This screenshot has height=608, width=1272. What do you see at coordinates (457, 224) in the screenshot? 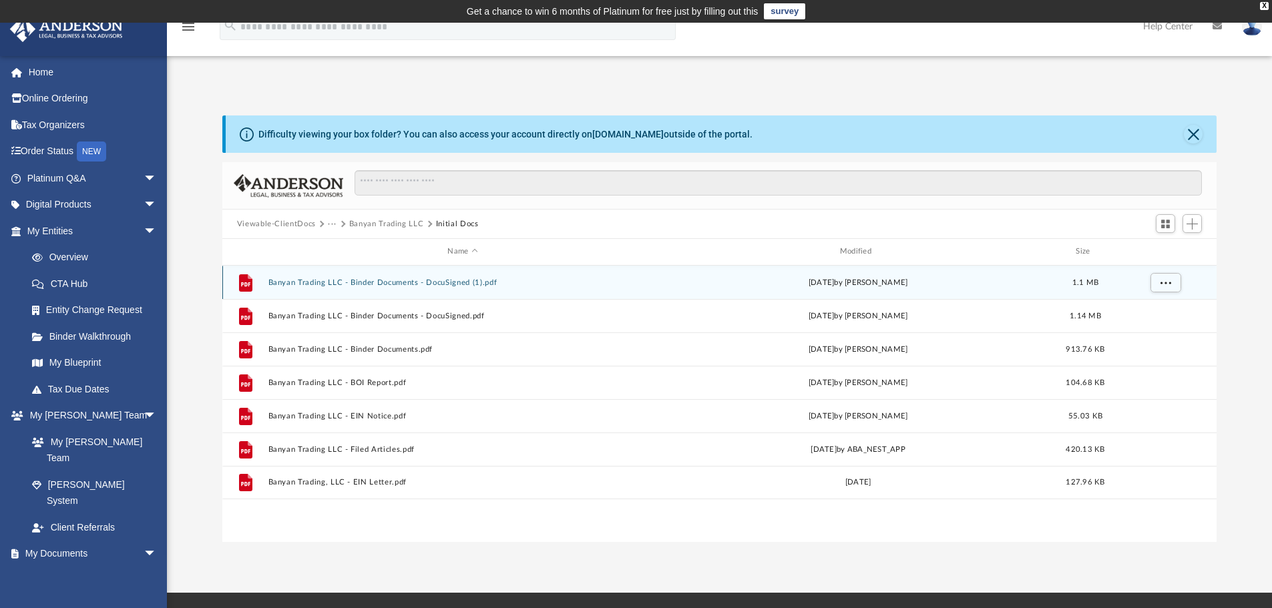
I see `button: Initial Docs` at bounding box center [457, 224].